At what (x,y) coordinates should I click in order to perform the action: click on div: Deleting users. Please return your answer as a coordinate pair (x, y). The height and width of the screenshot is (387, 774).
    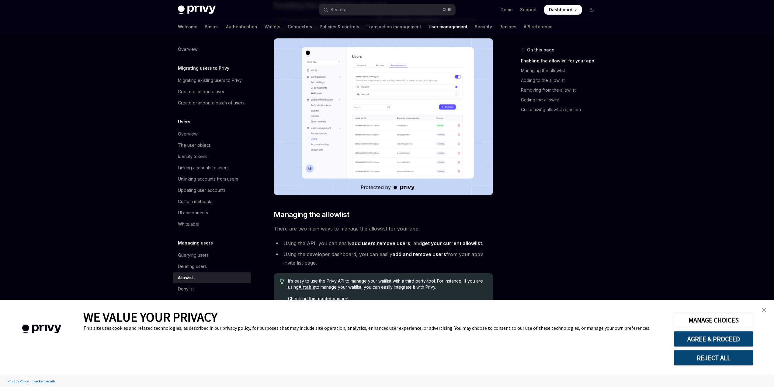
    Looking at the image, I should click on (192, 266).